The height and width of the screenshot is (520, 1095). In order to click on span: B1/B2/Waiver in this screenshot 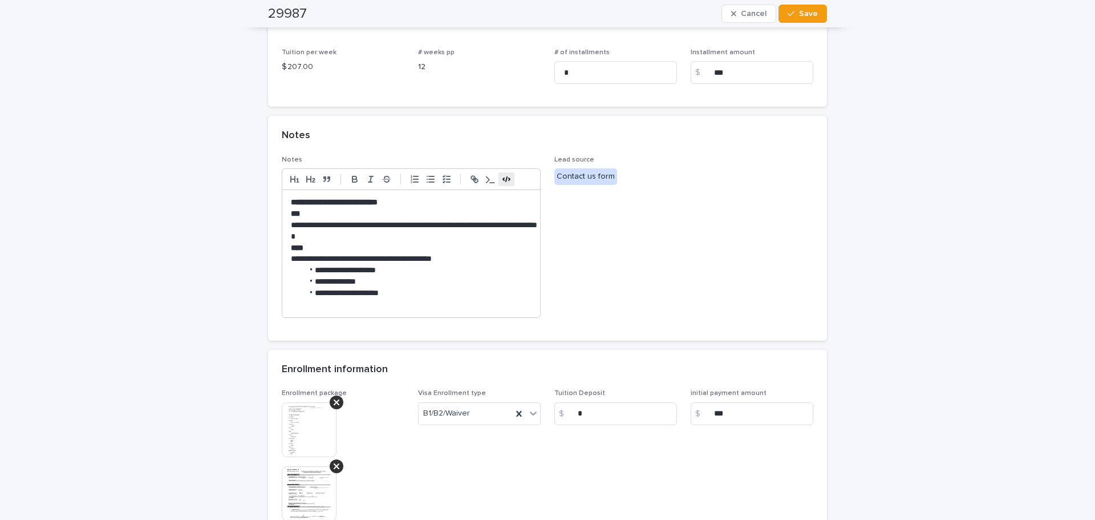, I will do `click(447, 413)`.